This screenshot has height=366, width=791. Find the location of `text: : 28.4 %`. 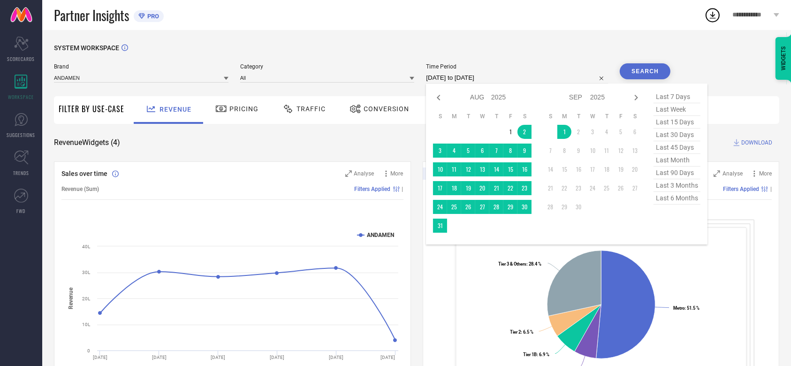

text: : 28.4 % is located at coordinates (519, 264).